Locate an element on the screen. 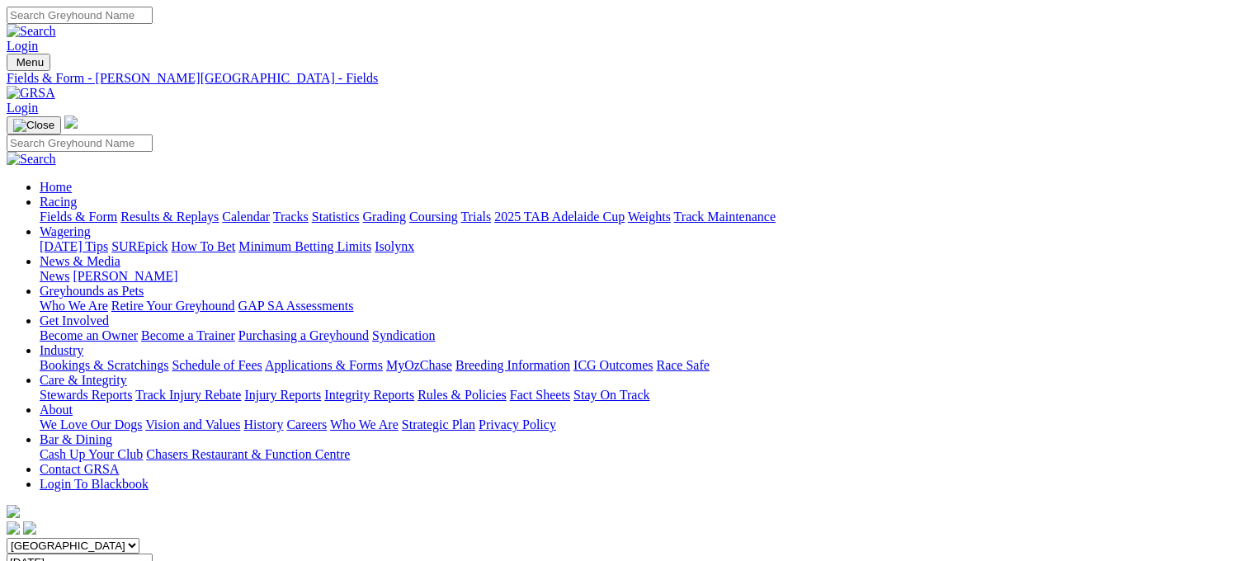  a: Industry is located at coordinates (61, 350).